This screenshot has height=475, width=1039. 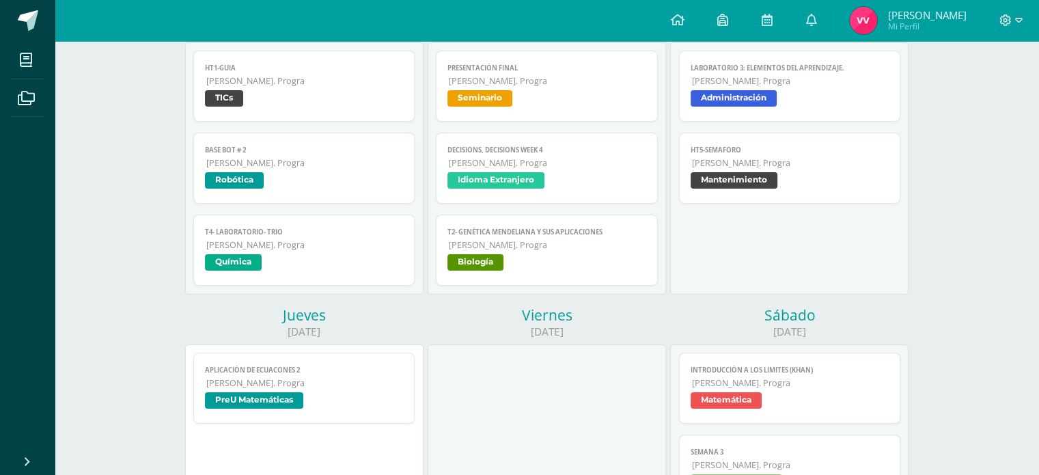 What do you see at coordinates (304, 315) in the screenshot?
I see `div: Jueves` at bounding box center [304, 315].